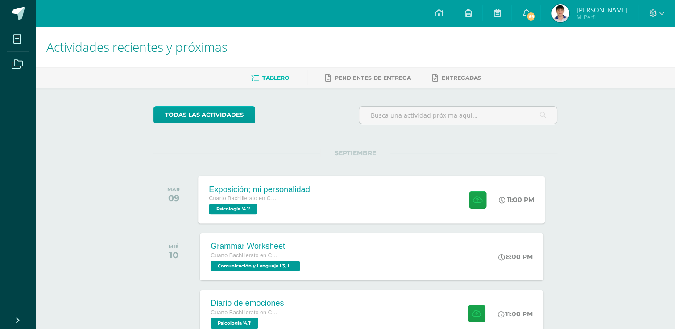 This screenshot has height=329, width=675. I want to click on div: 09, so click(174, 198).